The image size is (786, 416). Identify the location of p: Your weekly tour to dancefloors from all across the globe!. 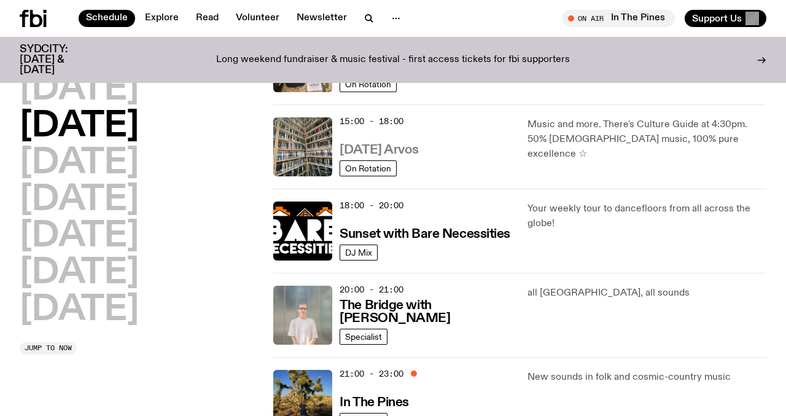
(647, 216).